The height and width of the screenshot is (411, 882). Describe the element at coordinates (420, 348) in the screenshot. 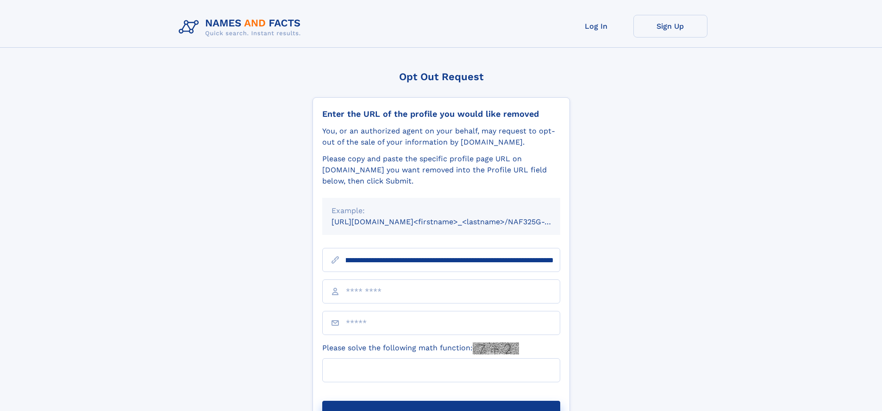

I see `label: Please solve the following math function:` at that location.